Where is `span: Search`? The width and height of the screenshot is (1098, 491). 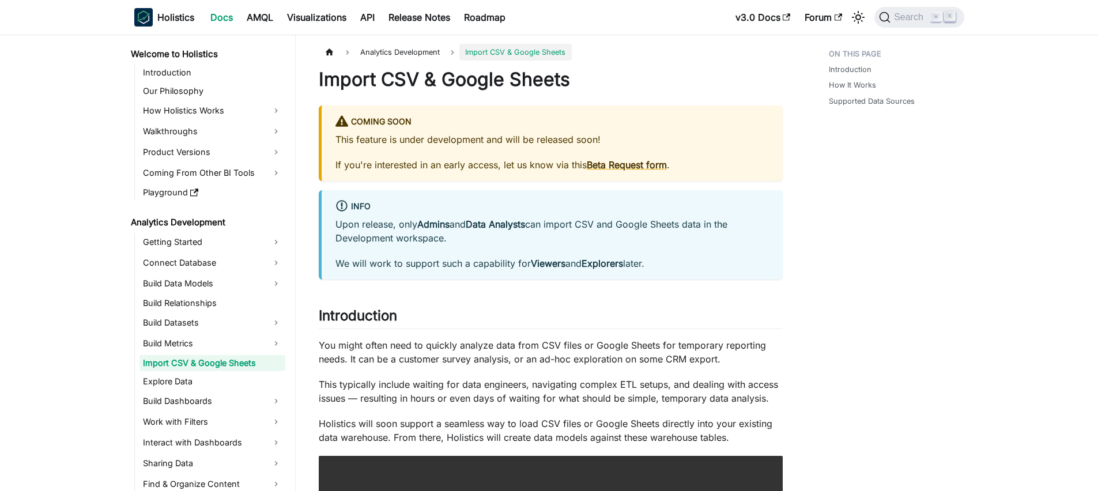
span: Search is located at coordinates (910, 17).